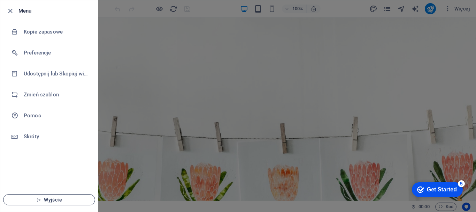  Describe the element at coordinates (56, 115) in the screenshot. I see `h6: Pomoc` at that location.